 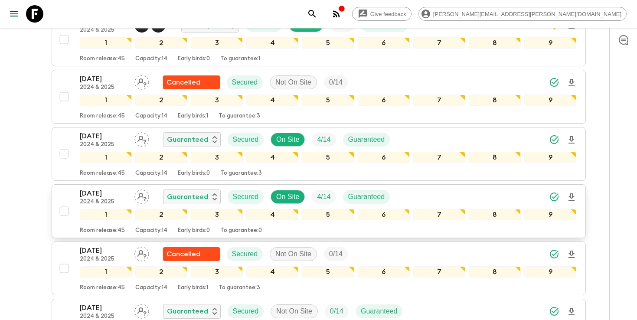 What do you see at coordinates (324, 197) in the screenshot?
I see `p: 4 / 14` at bounding box center [324, 197].